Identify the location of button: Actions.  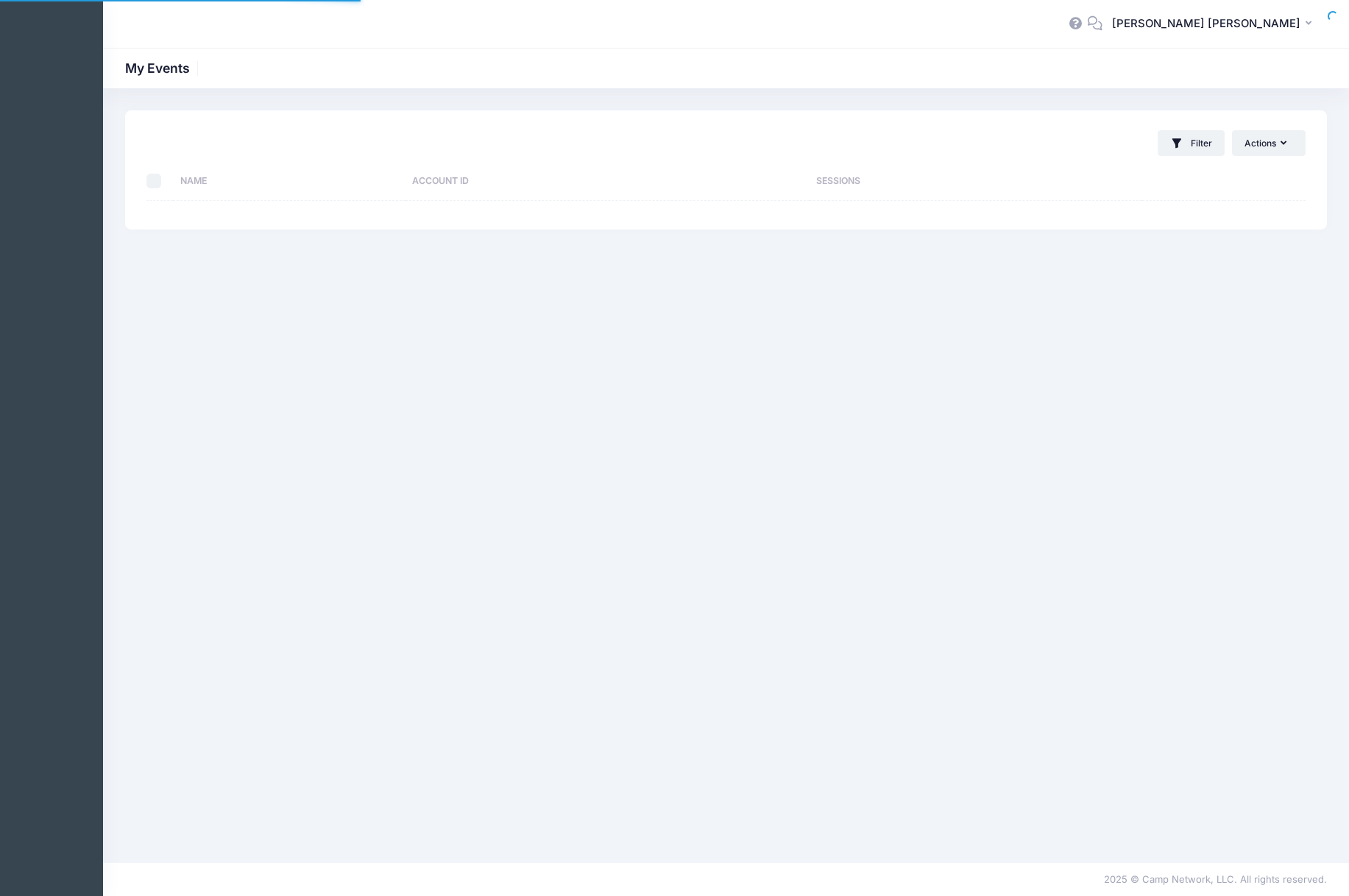
(1269, 142).